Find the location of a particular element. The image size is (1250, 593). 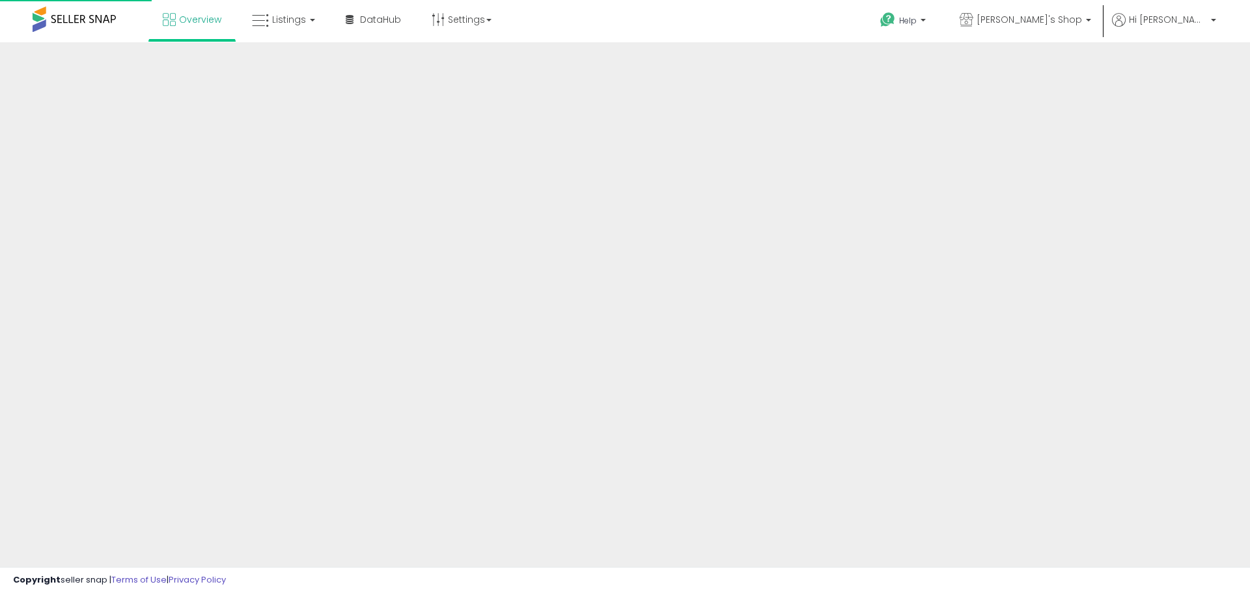

span: Overview is located at coordinates (200, 20).